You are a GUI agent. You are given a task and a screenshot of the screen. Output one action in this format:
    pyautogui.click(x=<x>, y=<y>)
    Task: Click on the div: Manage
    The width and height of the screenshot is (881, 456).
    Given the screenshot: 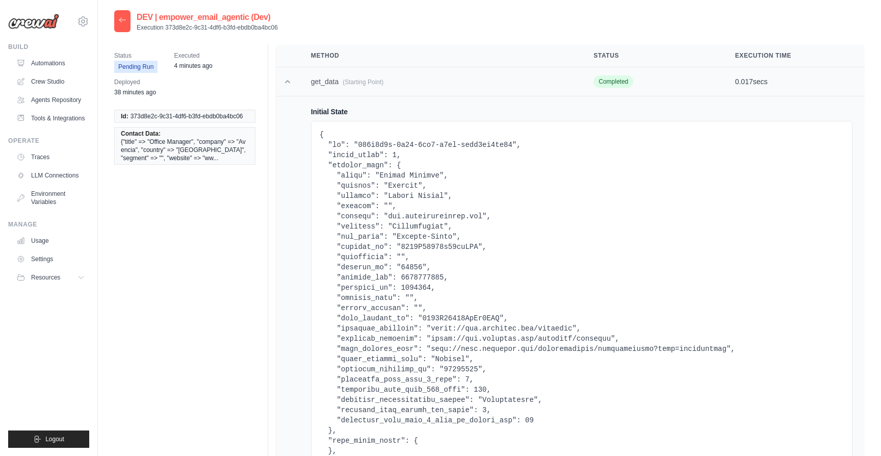 What is the action you would take?
    pyautogui.click(x=48, y=224)
    